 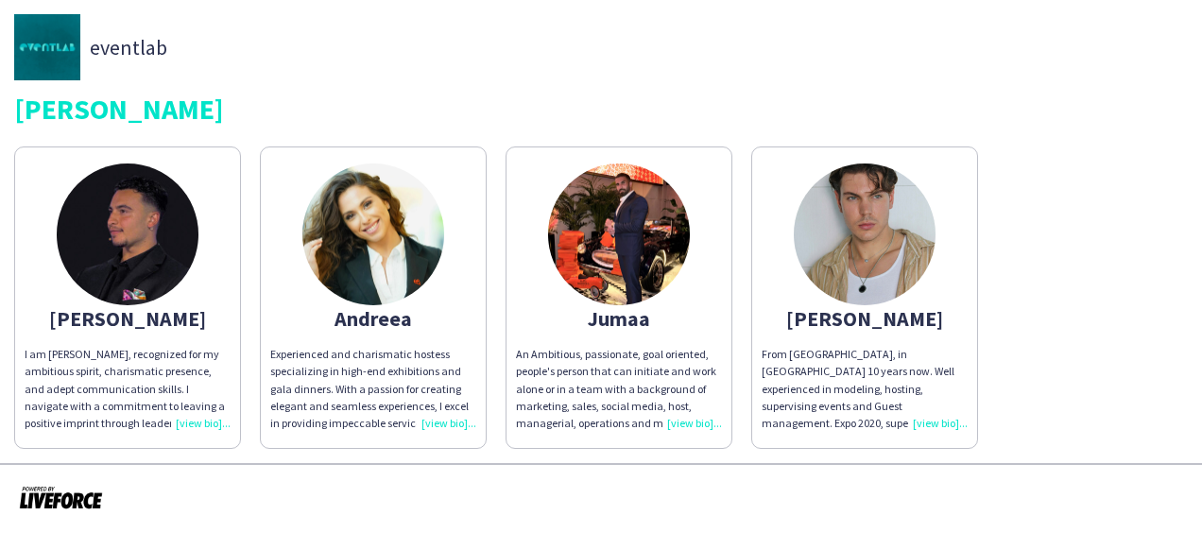 What do you see at coordinates (619, 318) in the screenshot?
I see `div: Jumaa` at bounding box center [619, 318].